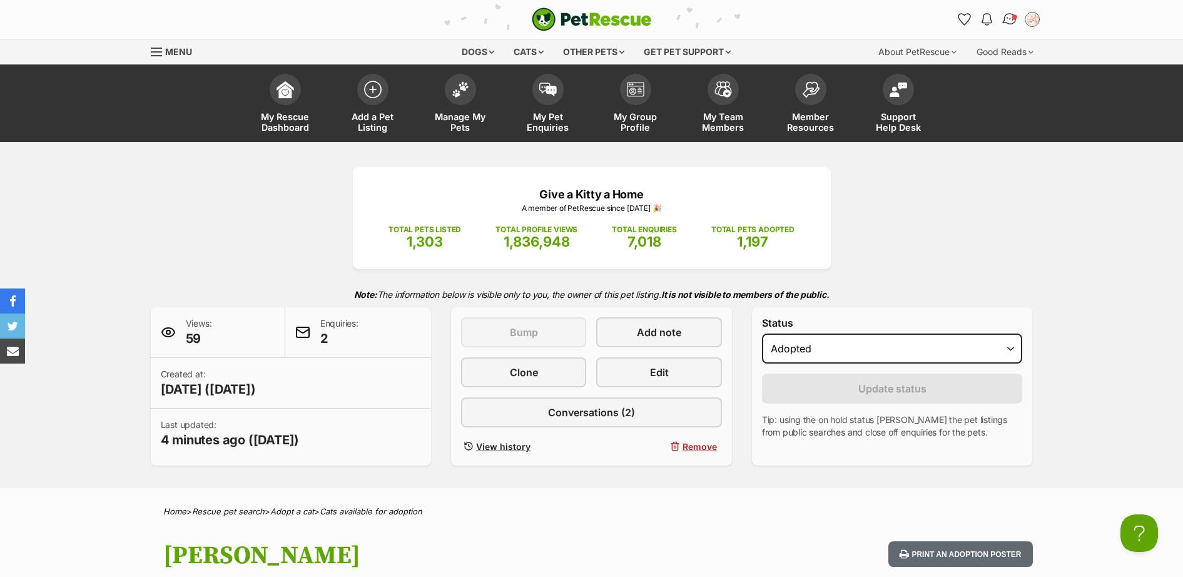  Describe the element at coordinates (199, 332) in the screenshot. I see `p: Views:` at that location.